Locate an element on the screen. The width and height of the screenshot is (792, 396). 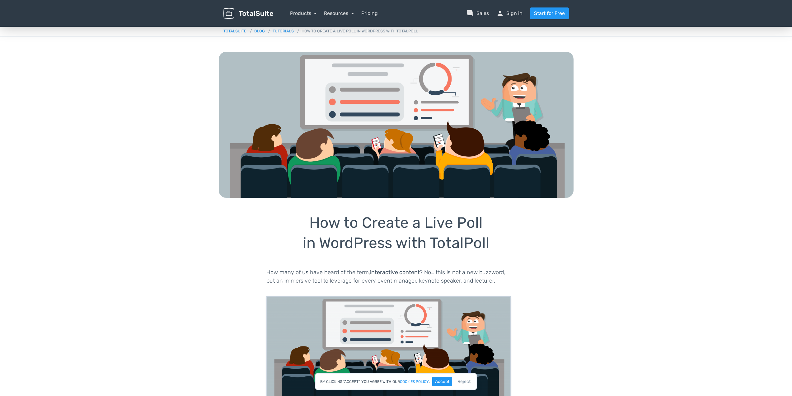
button: Accept is located at coordinates (442, 381).